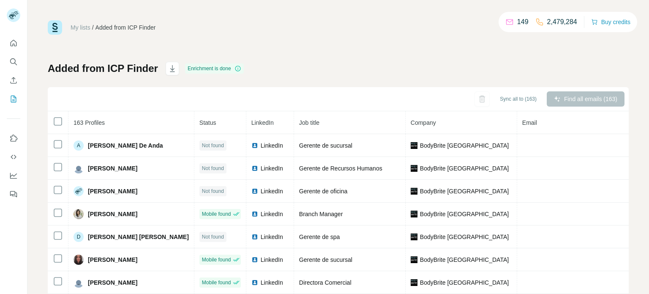 The height and width of the screenshot is (294, 649). I want to click on button: Quick start, so click(14, 43).